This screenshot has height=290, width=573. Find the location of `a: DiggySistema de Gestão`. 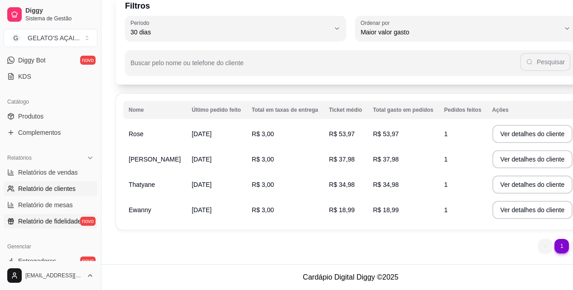

a: DiggySistema de Gestão is located at coordinates (50, 14).